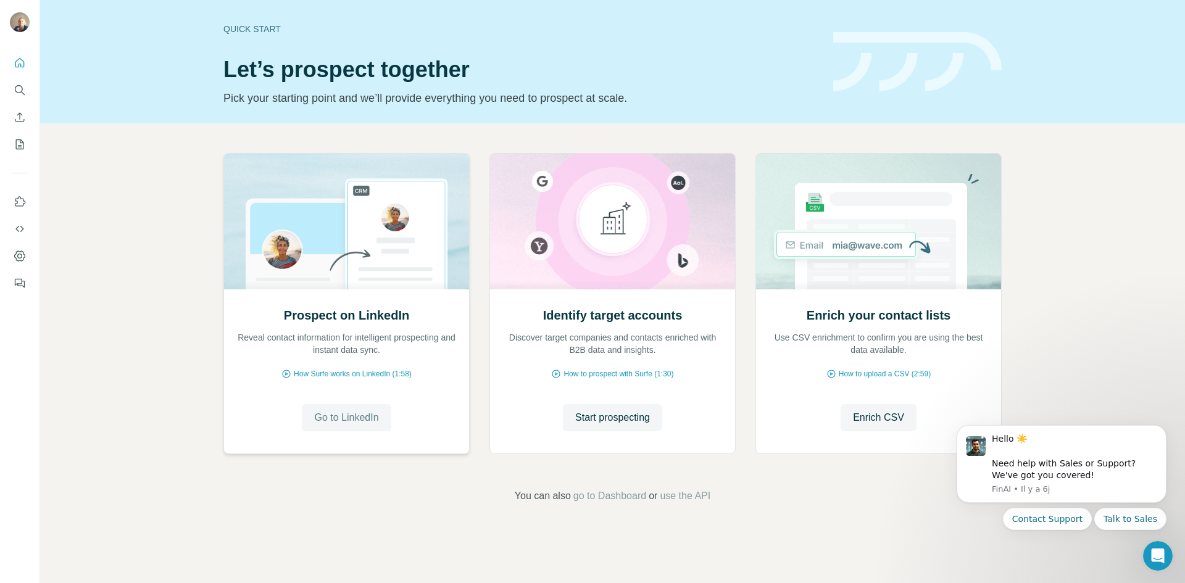 The width and height of the screenshot is (1185, 583). Describe the element at coordinates (917, 62) in the screenshot. I see `img: banner` at that location.